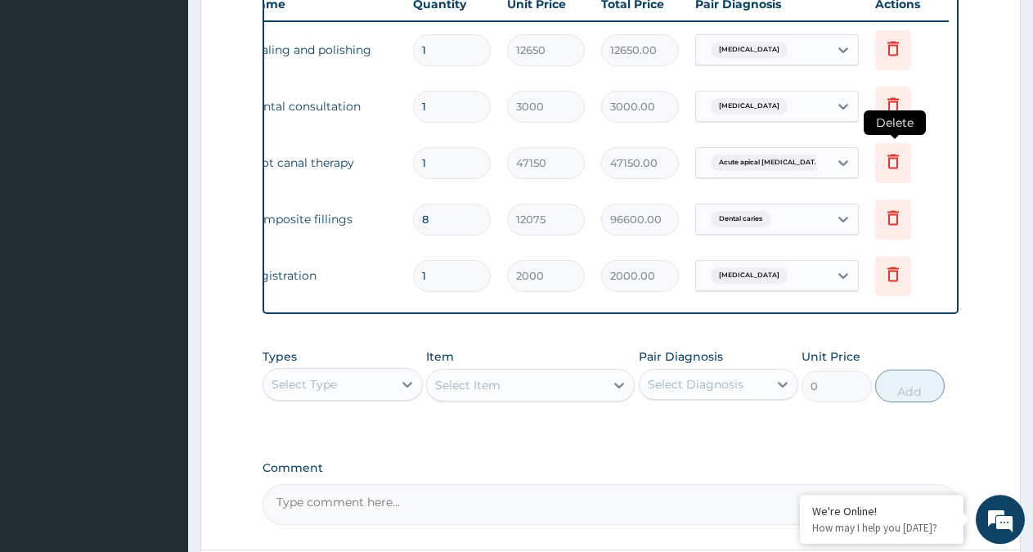 The width and height of the screenshot is (1033, 552). I want to click on label: Types, so click(280, 357).